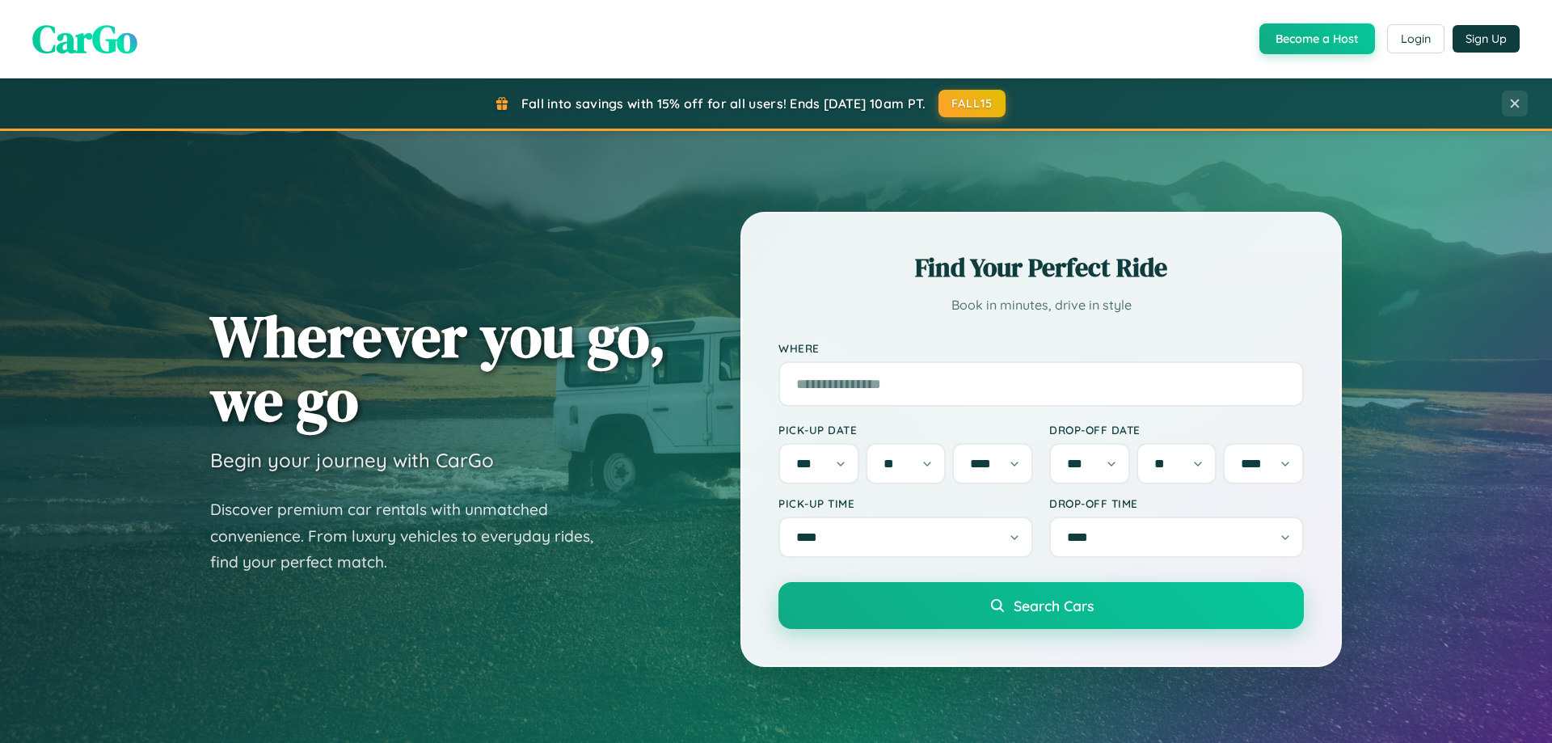  I want to click on p: Discover premium car rentals with unmatched convenience. From luxury vehicles to everyday rides, ..., so click(412, 536).